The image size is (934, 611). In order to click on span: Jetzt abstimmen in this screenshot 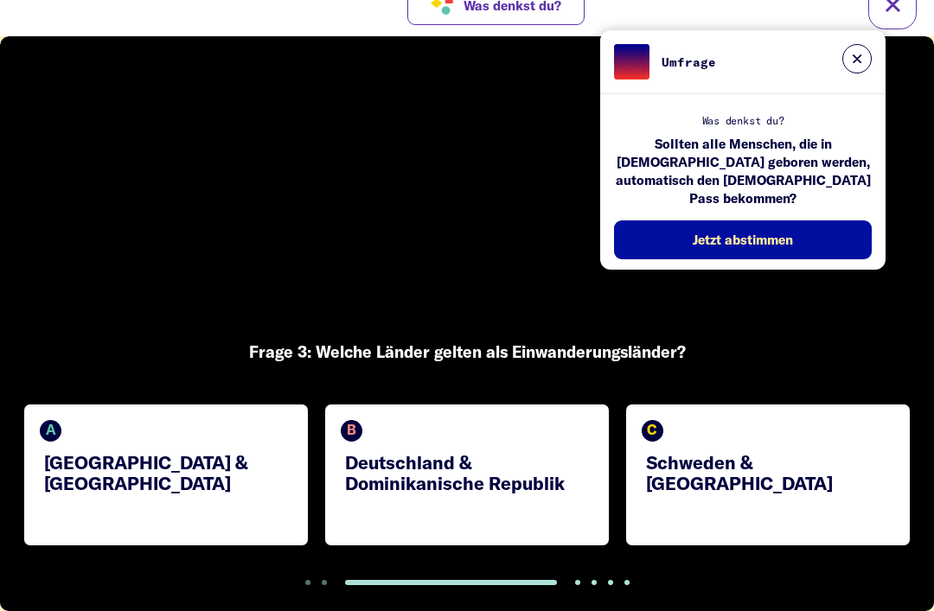, I will do `click(743, 240)`.